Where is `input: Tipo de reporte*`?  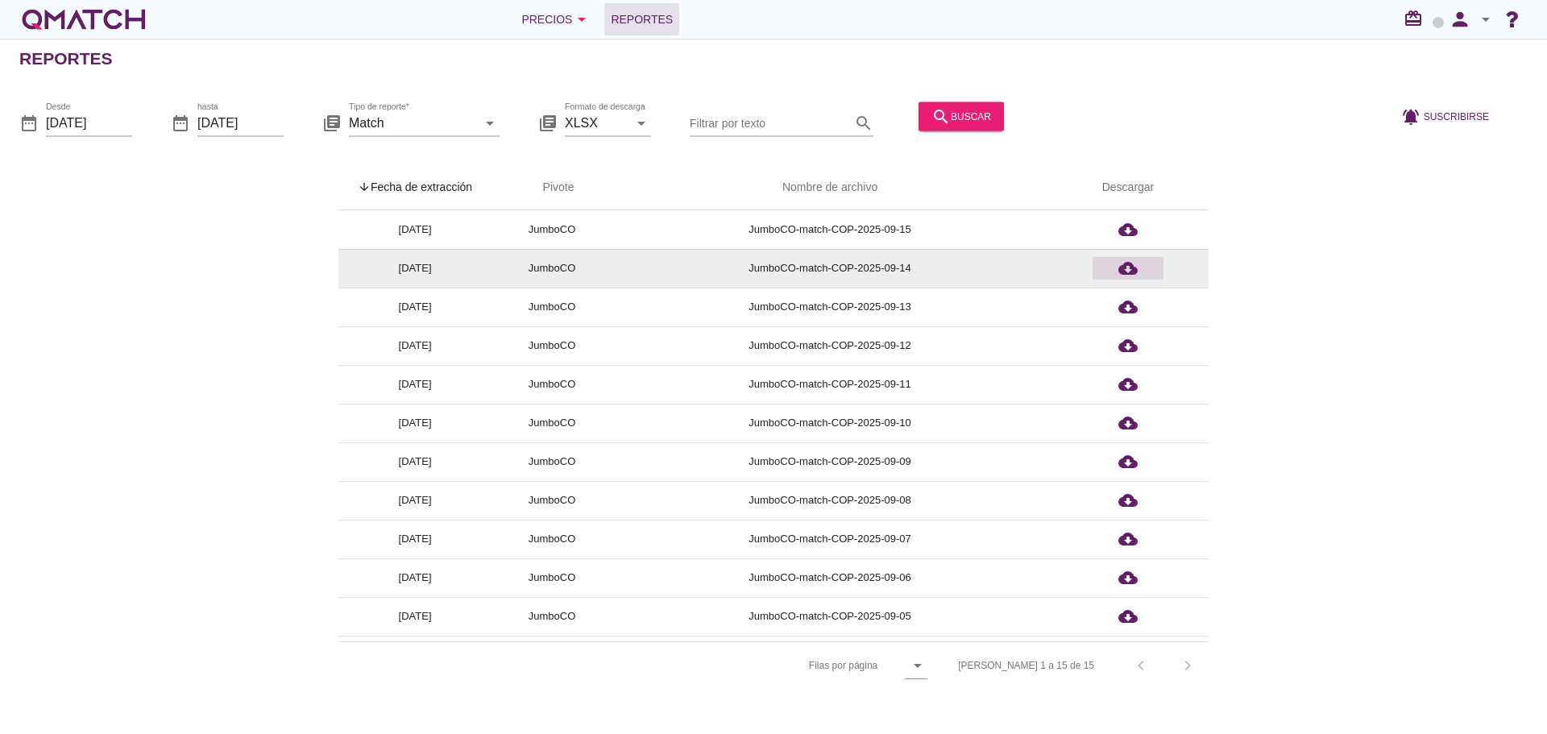 input: Tipo de reporte* is located at coordinates (413, 122).